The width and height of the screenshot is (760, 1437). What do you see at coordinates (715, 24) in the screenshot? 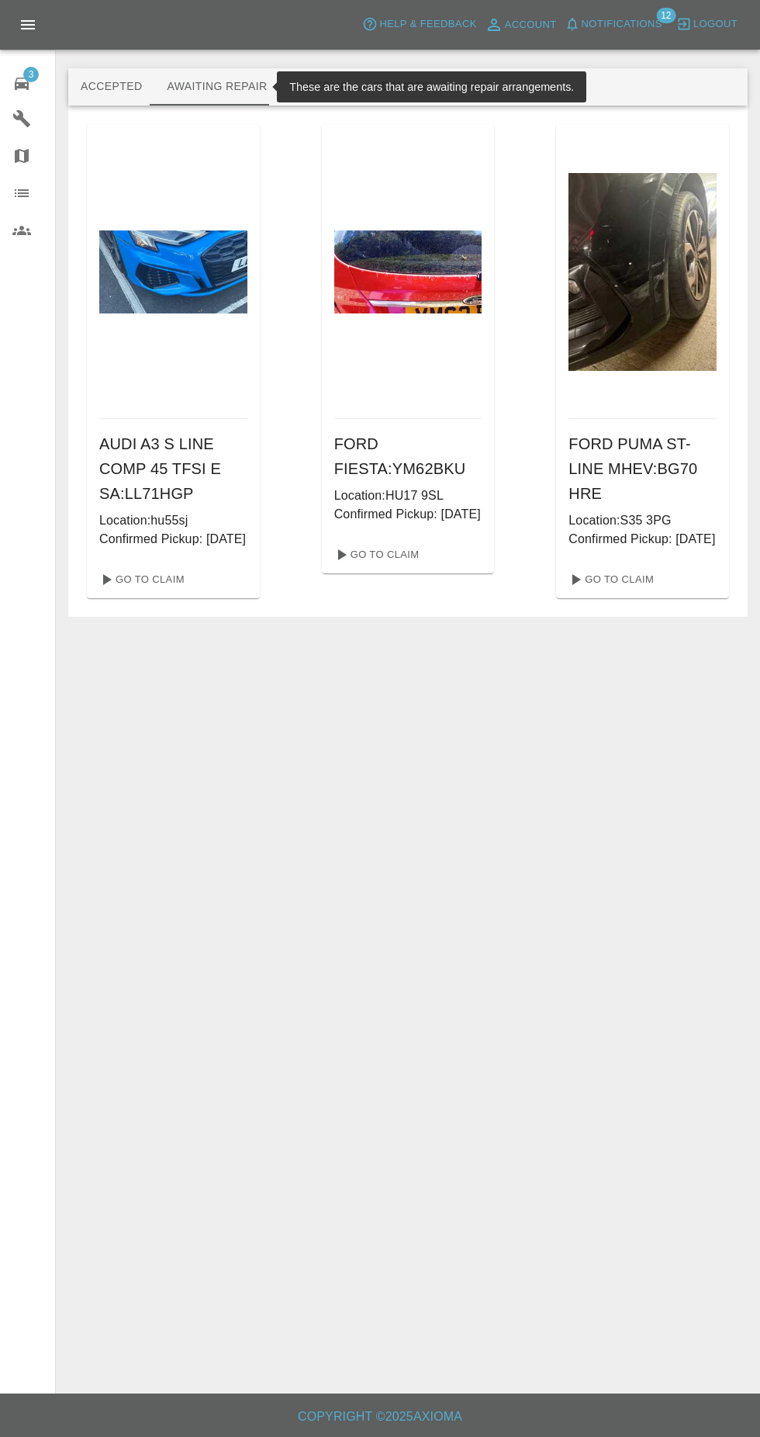
I see `span: Logout` at bounding box center [715, 24].